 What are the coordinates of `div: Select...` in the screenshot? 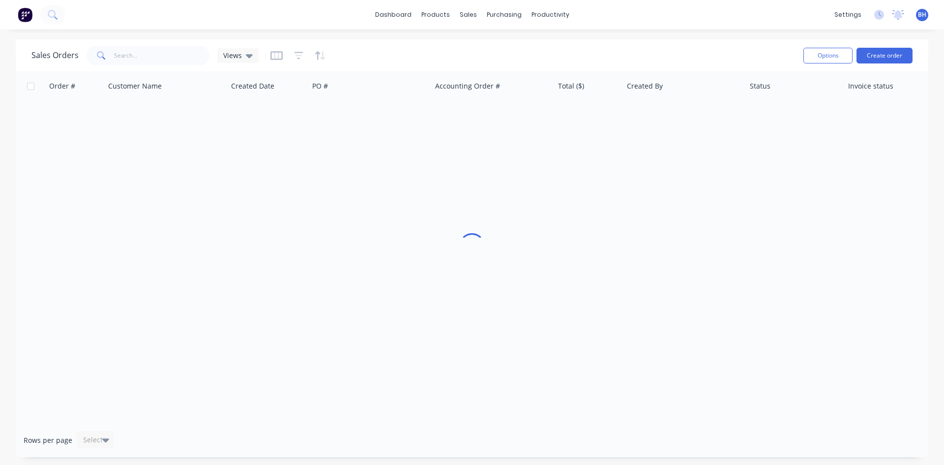 It's located at (96, 439).